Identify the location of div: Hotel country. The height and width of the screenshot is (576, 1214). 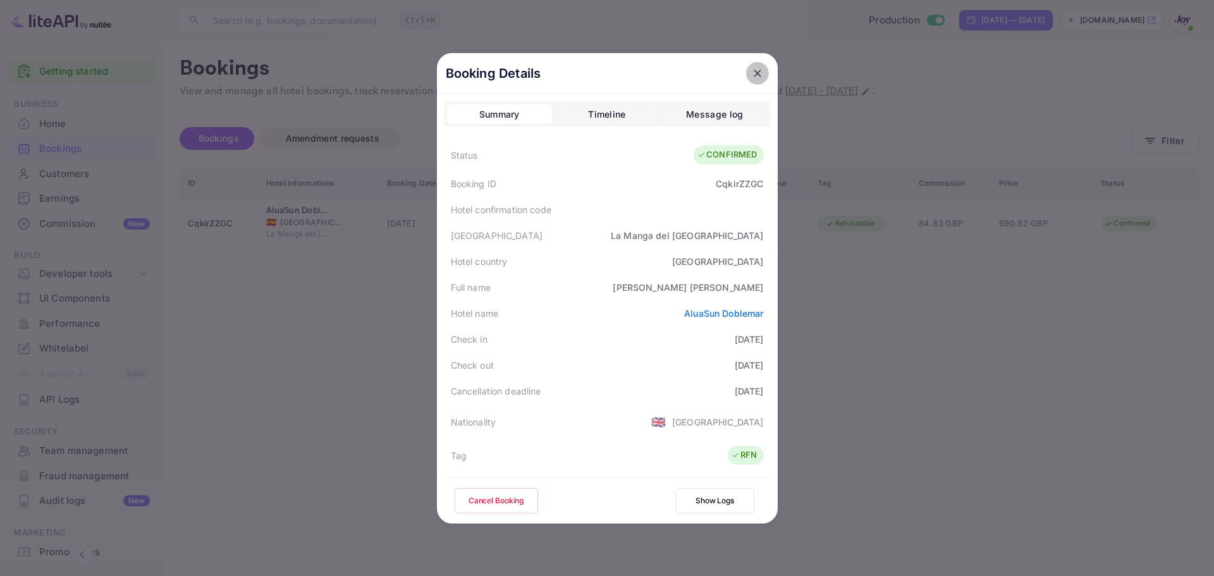
(479, 261).